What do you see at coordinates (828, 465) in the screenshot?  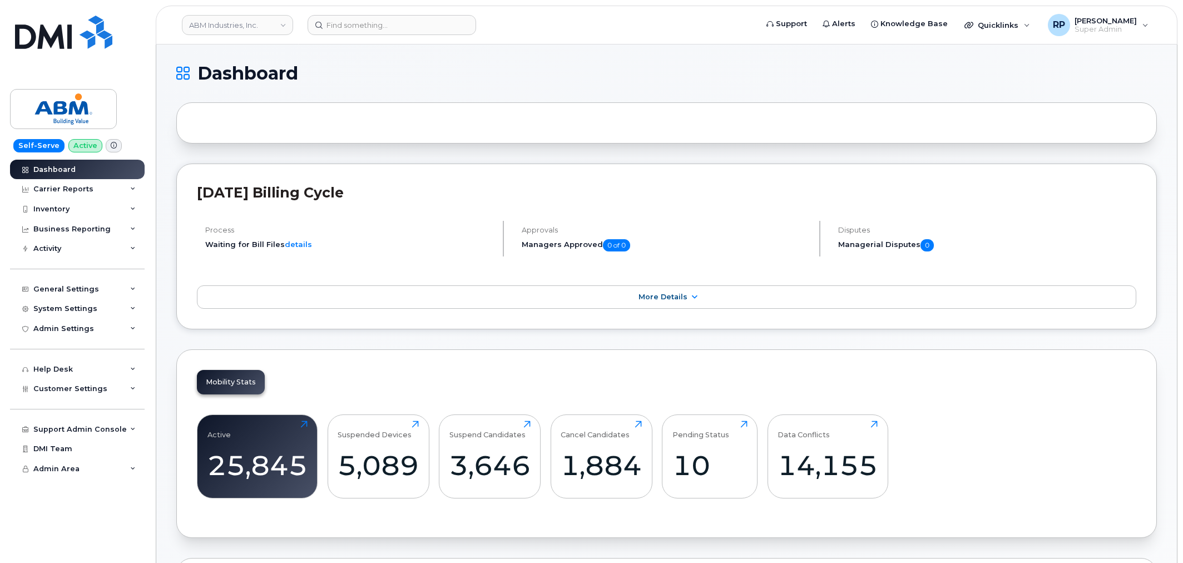 I see `div: 14,155` at bounding box center [828, 465].